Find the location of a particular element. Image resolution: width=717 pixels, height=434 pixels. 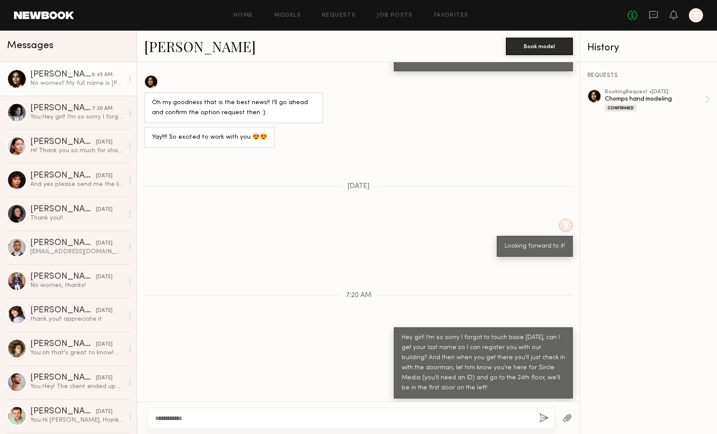

a: Favorites is located at coordinates (451, 15).